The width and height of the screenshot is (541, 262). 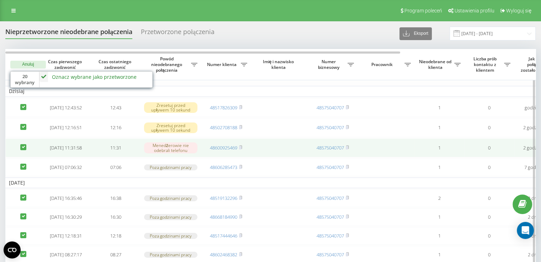 I want to click on span: Pracownik, so click(x=383, y=65).